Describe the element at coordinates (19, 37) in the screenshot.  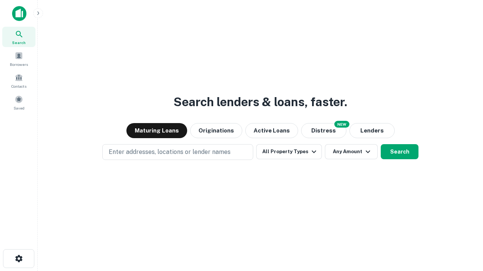
I see `div: Search` at that location.